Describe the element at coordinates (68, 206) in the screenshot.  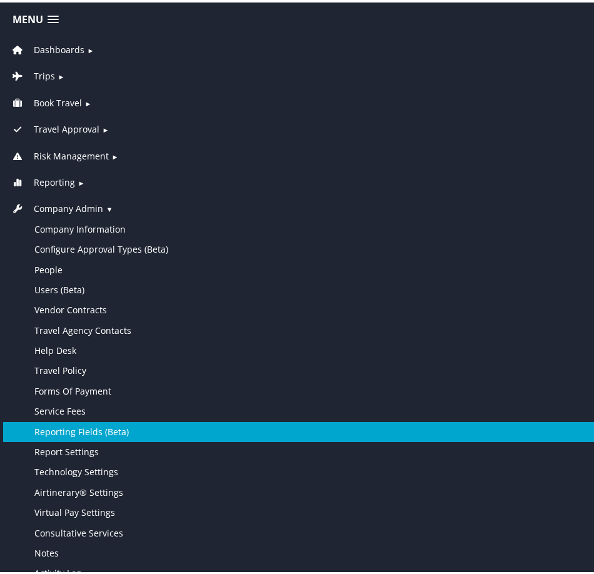
I see `span: Company Admin` at that location.